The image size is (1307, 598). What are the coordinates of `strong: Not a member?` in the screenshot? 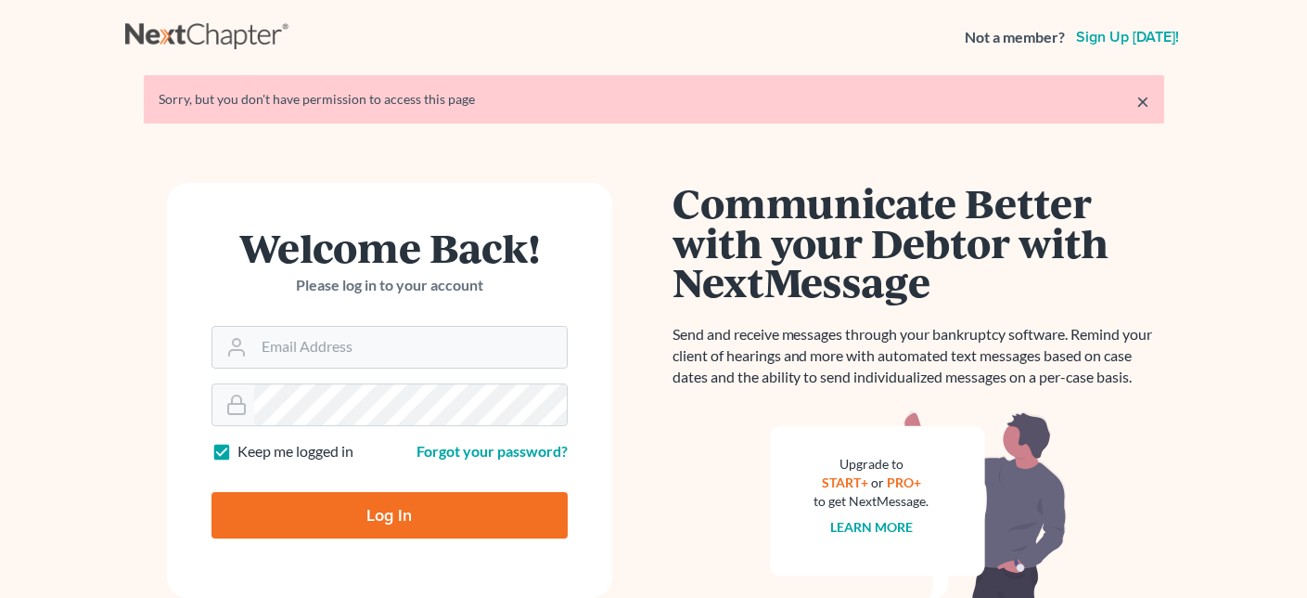 It's located at (1015, 37).